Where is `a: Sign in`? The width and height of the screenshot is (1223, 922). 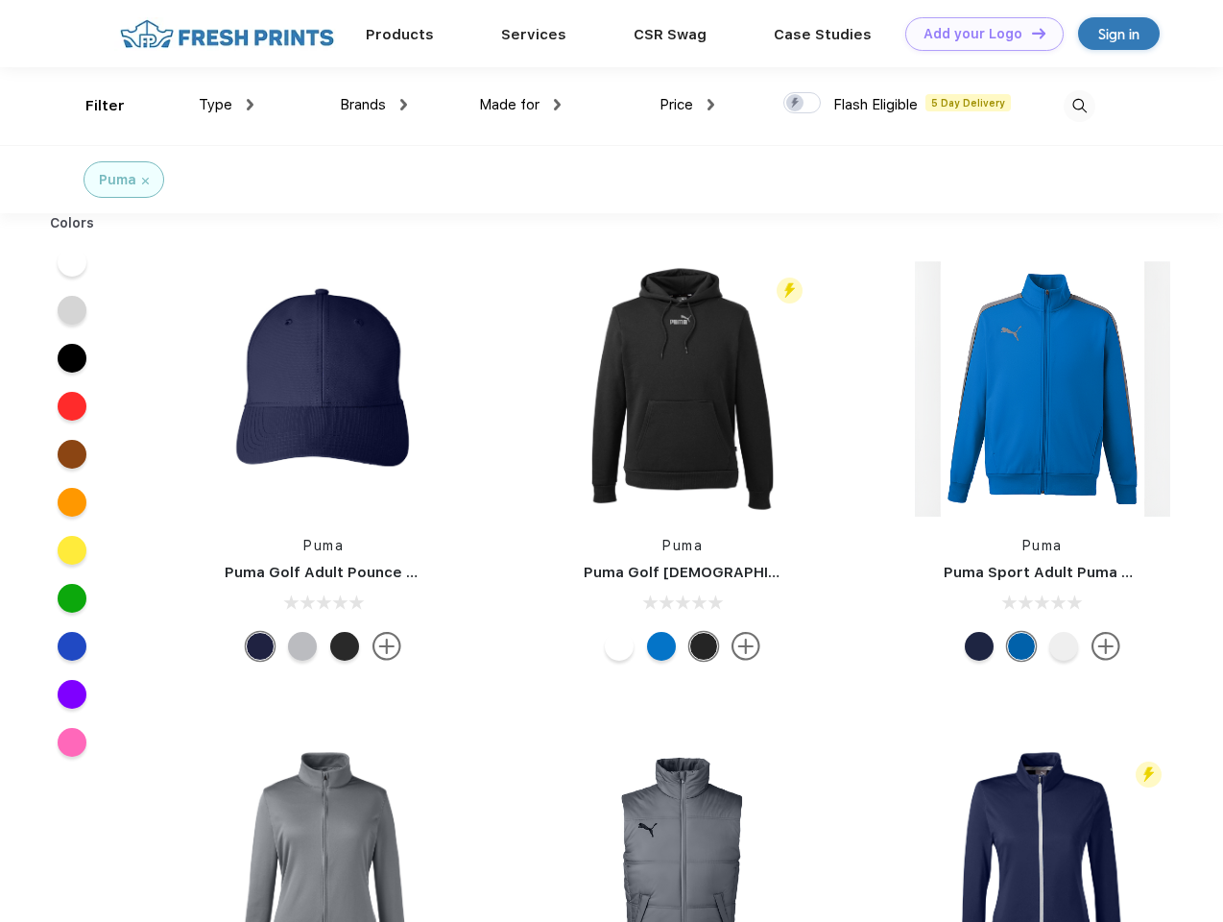 a: Sign in is located at coordinates (1119, 34).